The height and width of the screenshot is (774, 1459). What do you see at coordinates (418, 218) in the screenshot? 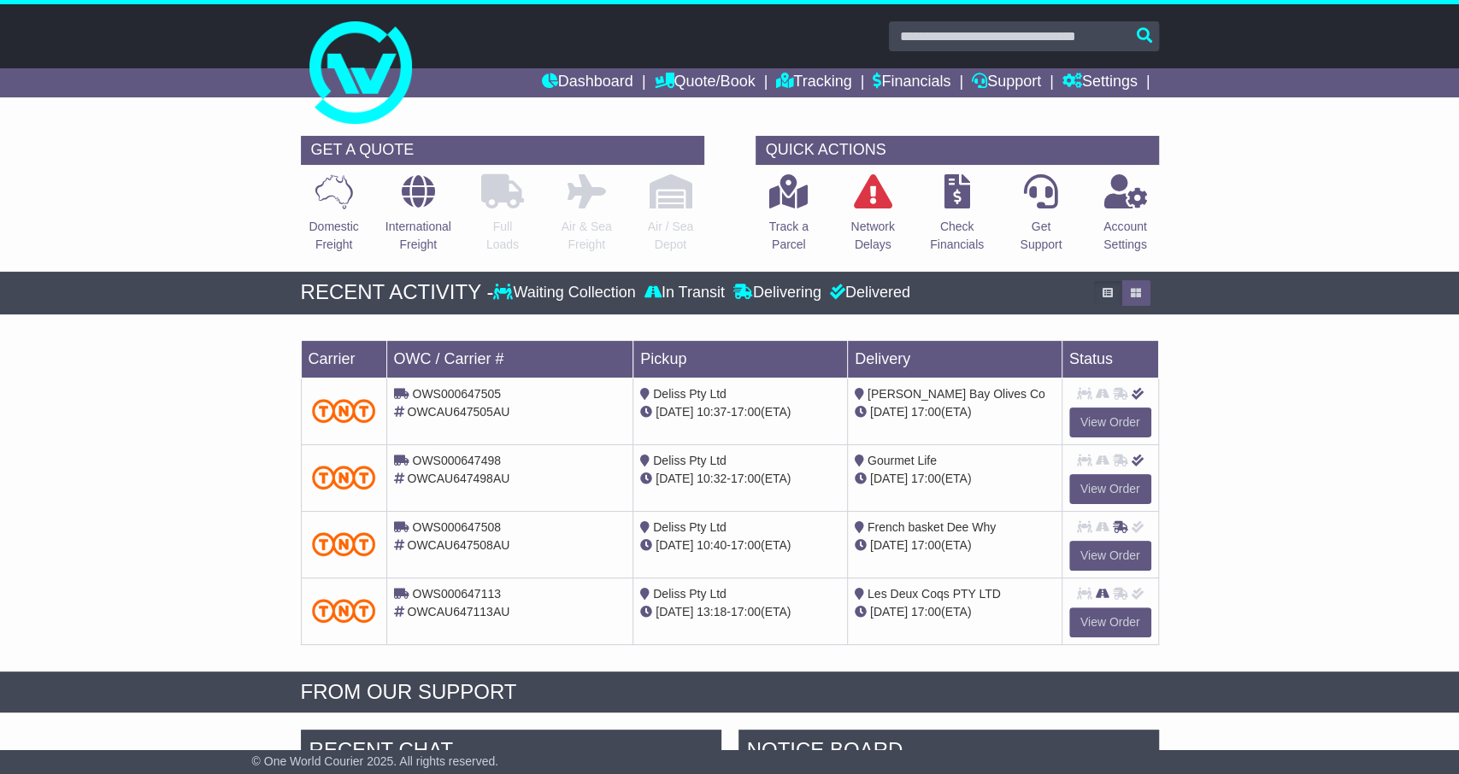
I see `a: InternationalFreight` at bounding box center [418, 218].